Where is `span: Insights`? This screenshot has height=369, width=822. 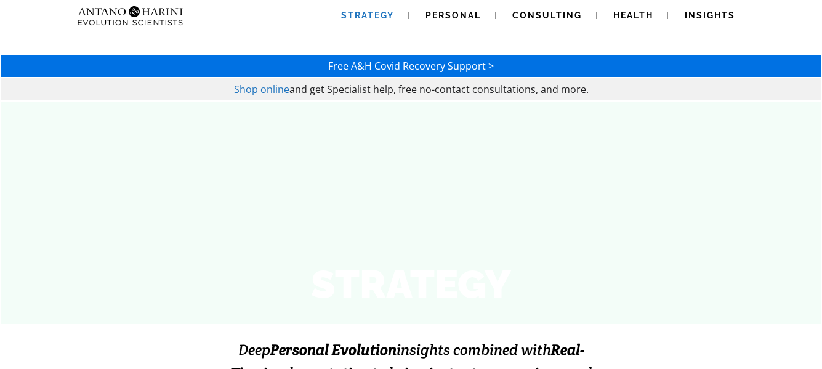 span: Insights is located at coordinates (710, 15).